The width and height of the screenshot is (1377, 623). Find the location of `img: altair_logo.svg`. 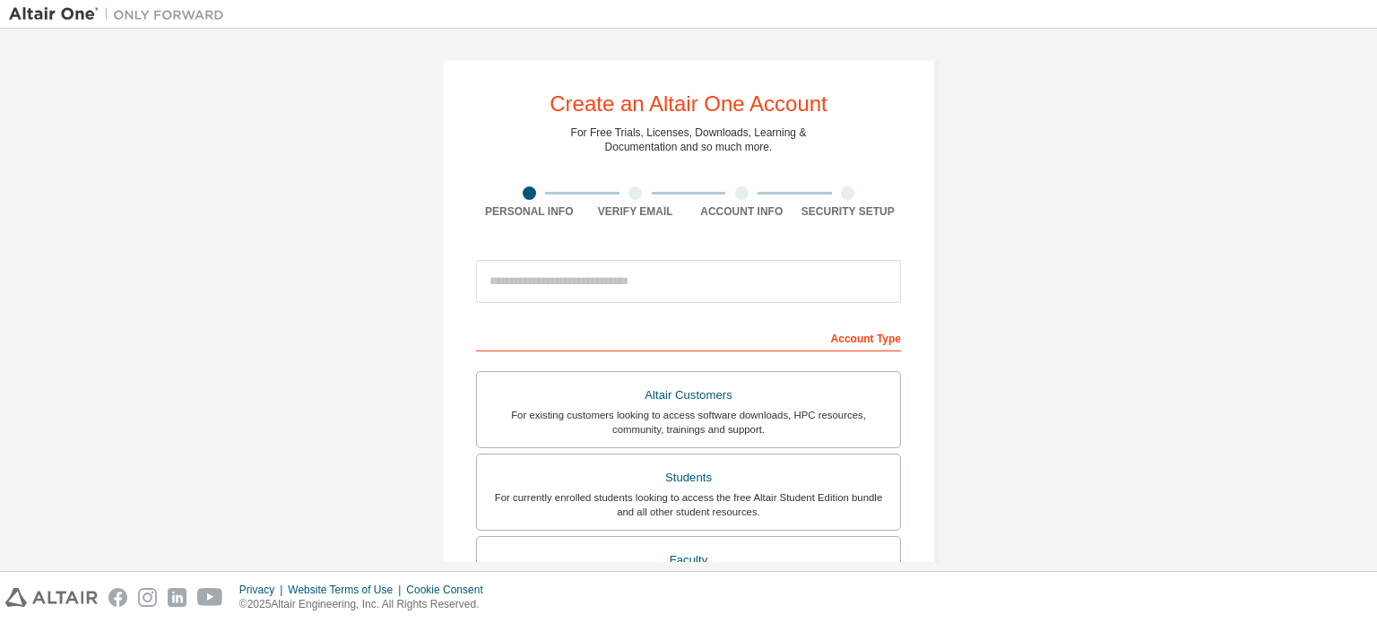

img: altair_logo.svg is located at coordinates (51, 597).